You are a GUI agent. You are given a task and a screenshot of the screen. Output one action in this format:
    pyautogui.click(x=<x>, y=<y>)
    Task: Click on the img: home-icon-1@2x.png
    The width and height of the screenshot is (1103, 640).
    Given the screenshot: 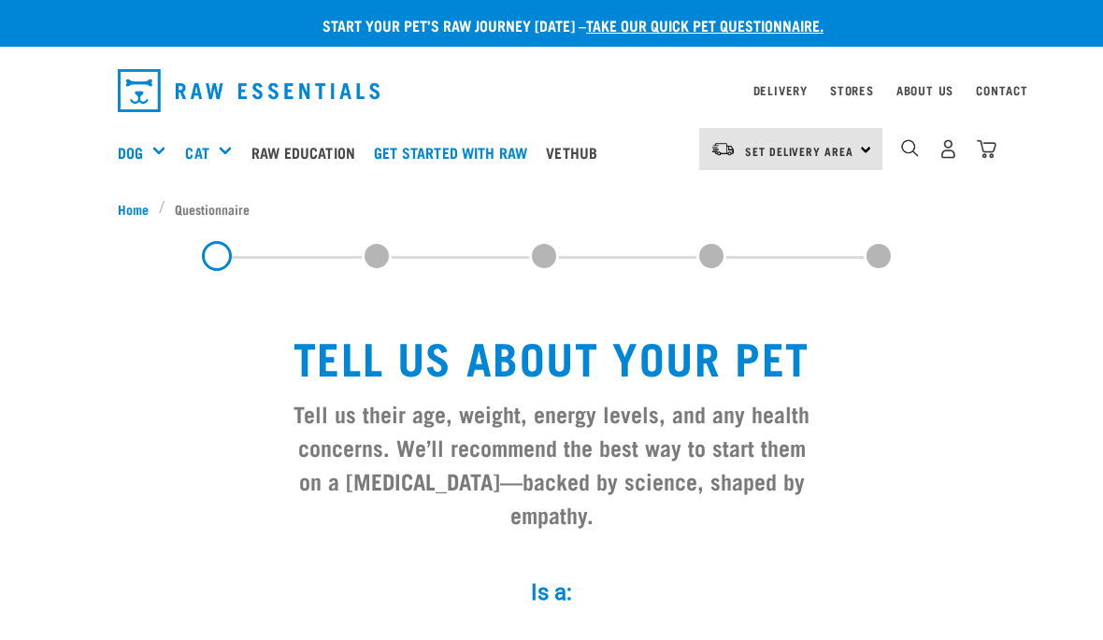 What is the action you would take?
    pyautogui.click(x=909, y=148)
    